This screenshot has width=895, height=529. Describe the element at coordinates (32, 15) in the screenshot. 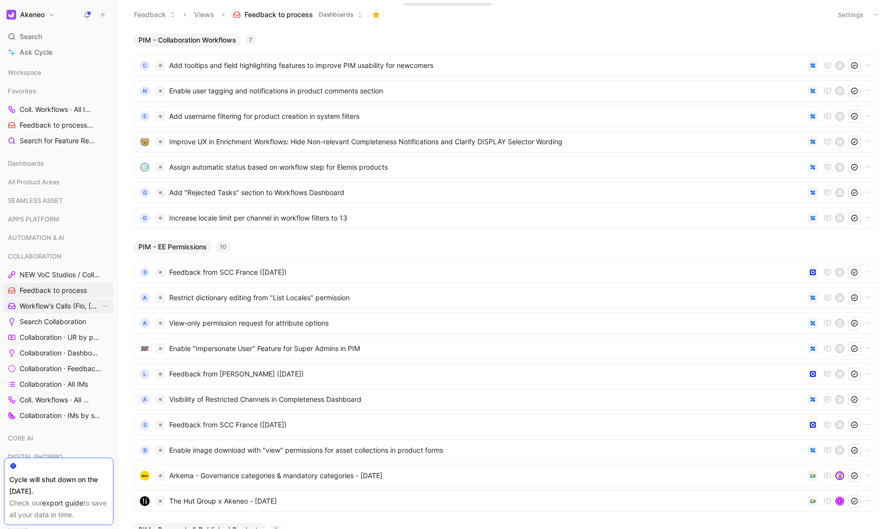

I see `h1: Akeneo` at that location.